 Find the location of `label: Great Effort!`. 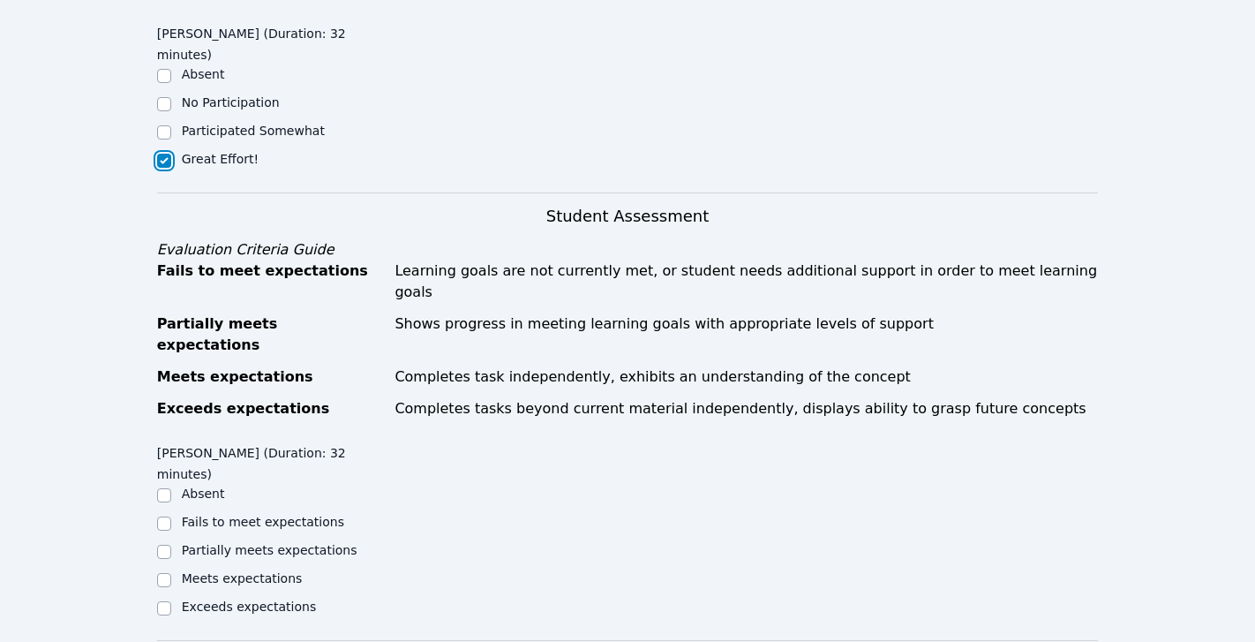

label: Great Effort! is located at coordinates (220, 159).